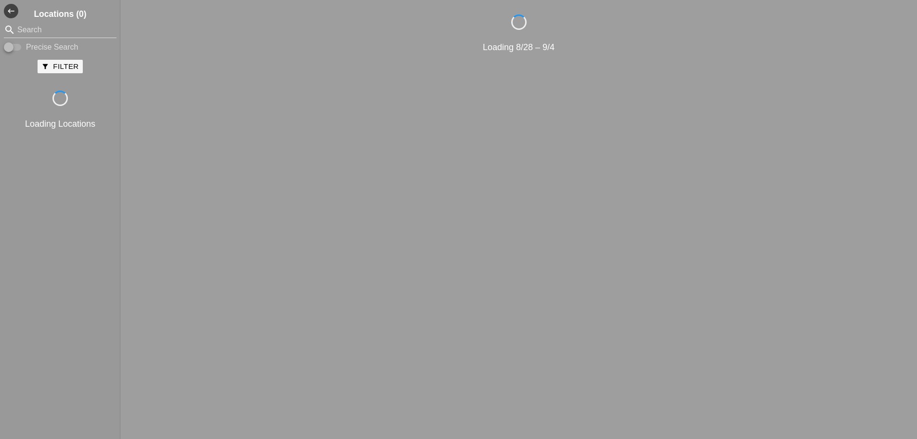  What do you see at coordinates (10, 30) in the screenshot?
I see `i: search` at bounding box center [10, 30].